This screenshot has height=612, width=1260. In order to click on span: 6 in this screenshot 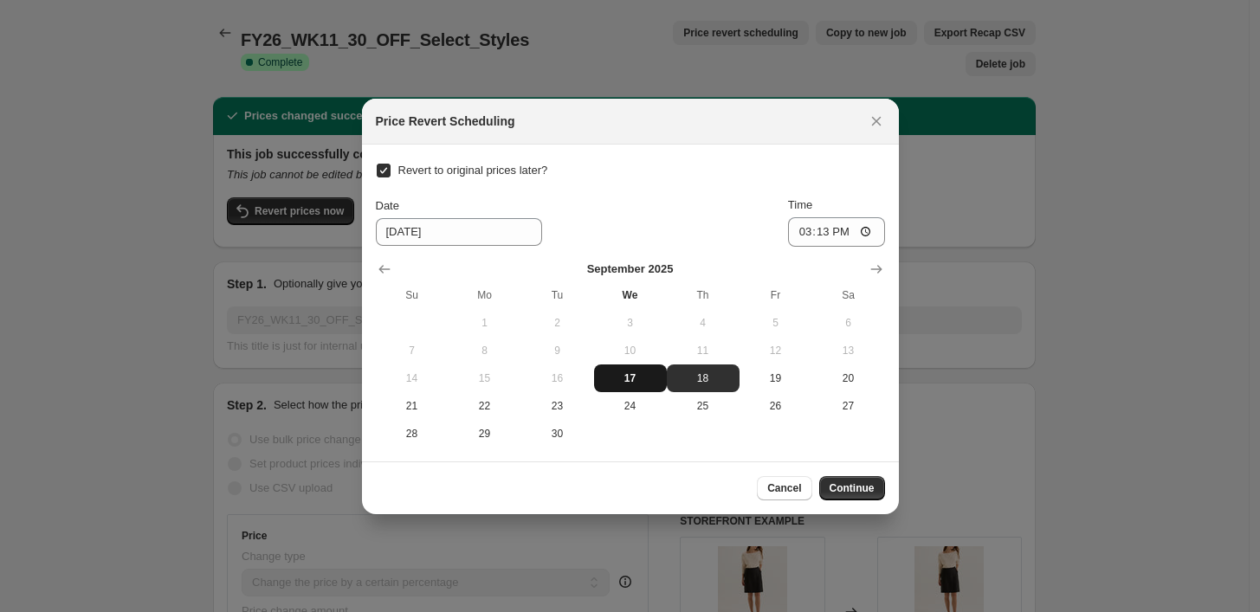, I will do `click(849, 323)`.